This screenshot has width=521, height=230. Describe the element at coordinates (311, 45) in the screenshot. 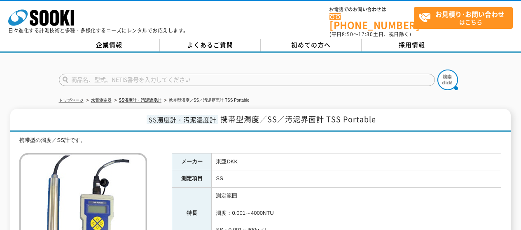

I see `span: 初めての方へ` at that location.